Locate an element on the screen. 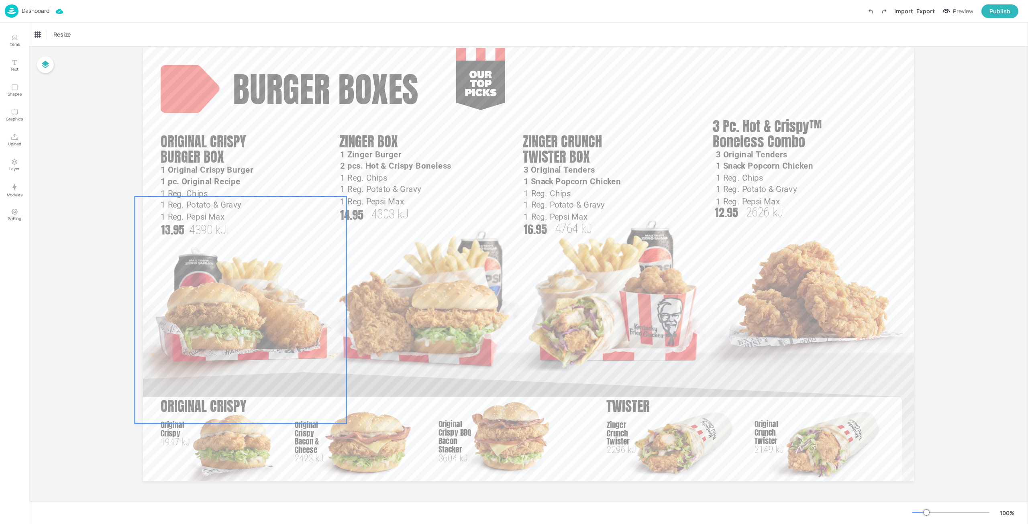 The width and height of the screenshot is (1028, 524). img: 2025-08-20-1755654836198iphydnfc42e.webp is located at coordinates (681, 444).